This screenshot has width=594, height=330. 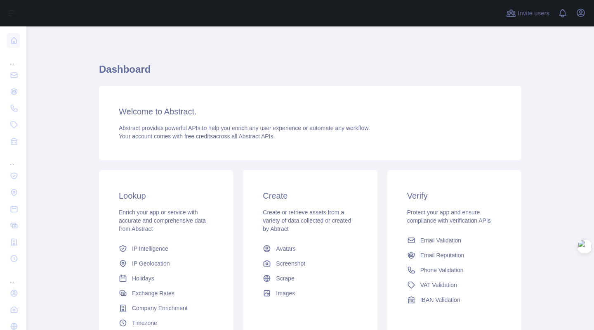 What do you see at coordinates (285, 293) in the screenshot?
I see `span: Images` at bounding box center [285, 293].